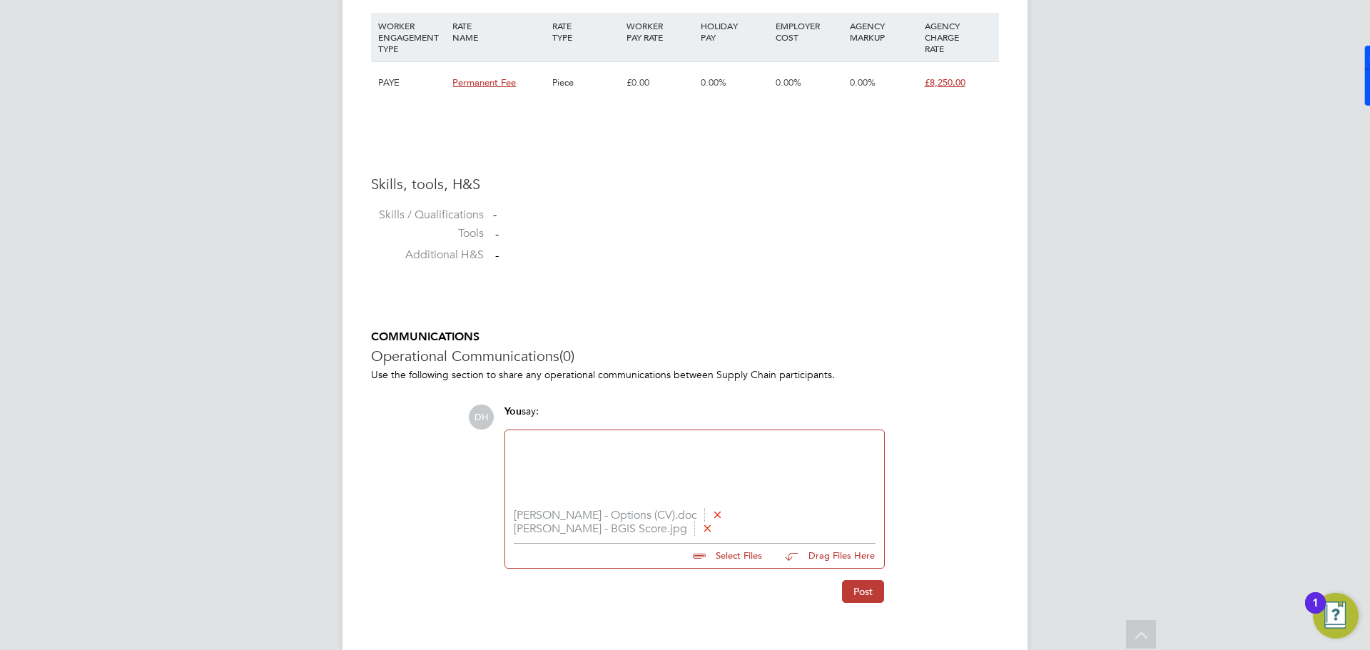  I want to click on h3: Skills, tools, H&S, so click(685, 184).